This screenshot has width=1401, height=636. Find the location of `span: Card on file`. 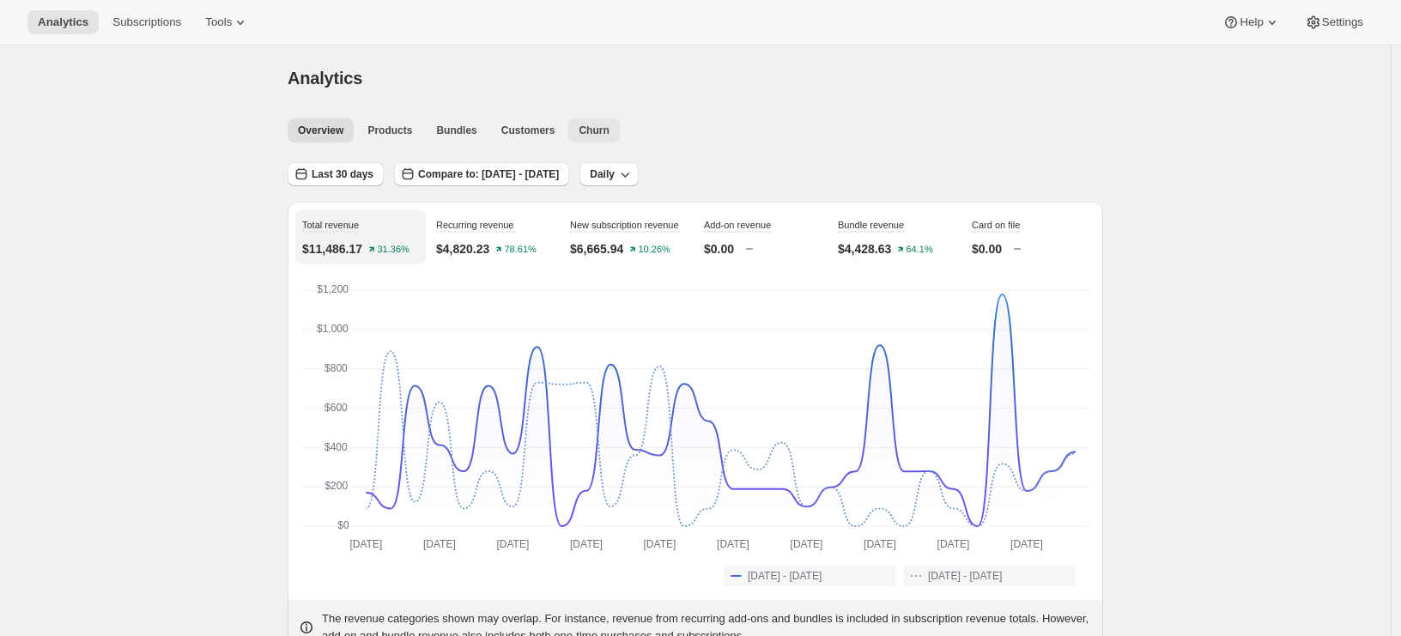

span: Card on file is located at coordinates (996, 225).